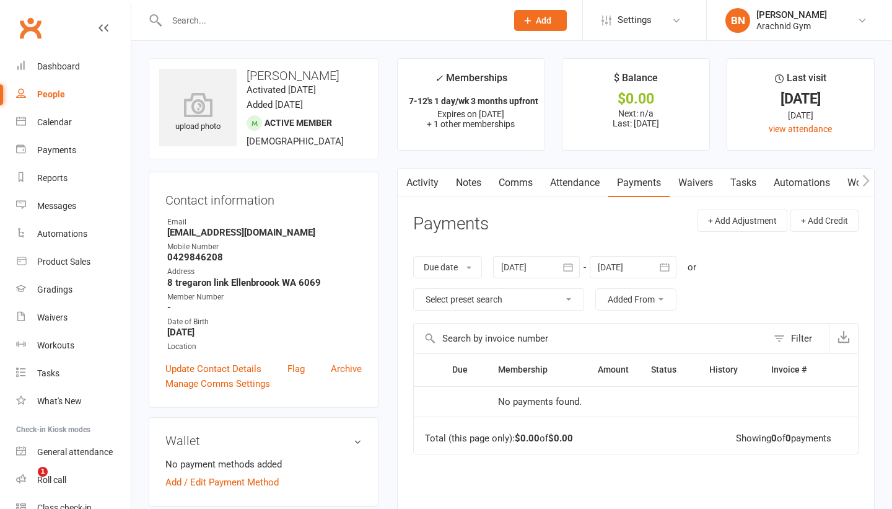 Image resolution: width=892 pixels, height=509 pixels. Describe the element at coordinates (265, 283) in the screenshot. I see `strong: 8 tregaron link Ellenbroook WA 6069` at that location.